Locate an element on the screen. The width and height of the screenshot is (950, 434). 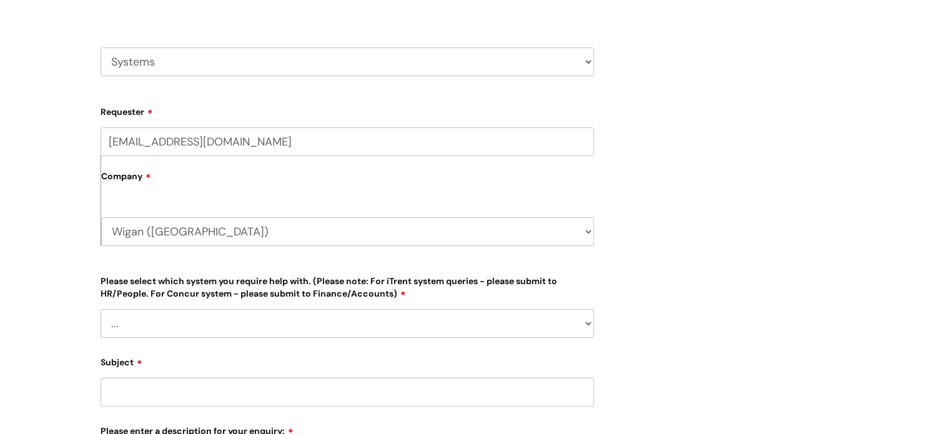
label: Requester is located at coordinates (347, 110).